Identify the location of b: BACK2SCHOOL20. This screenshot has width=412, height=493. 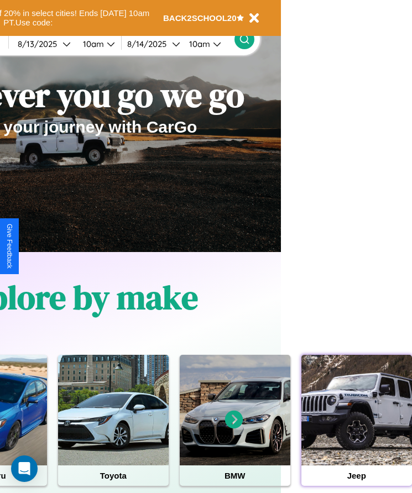
(200, 18).